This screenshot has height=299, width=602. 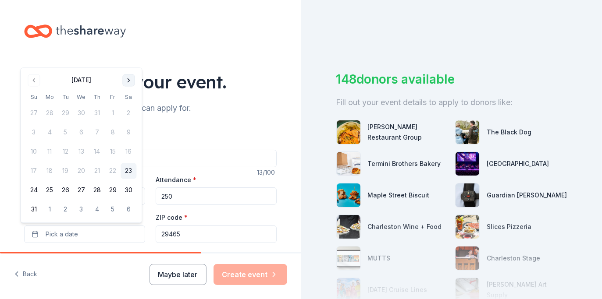 I want to click on div: Termini Brothers Bakery, so click(x=404, y=164).